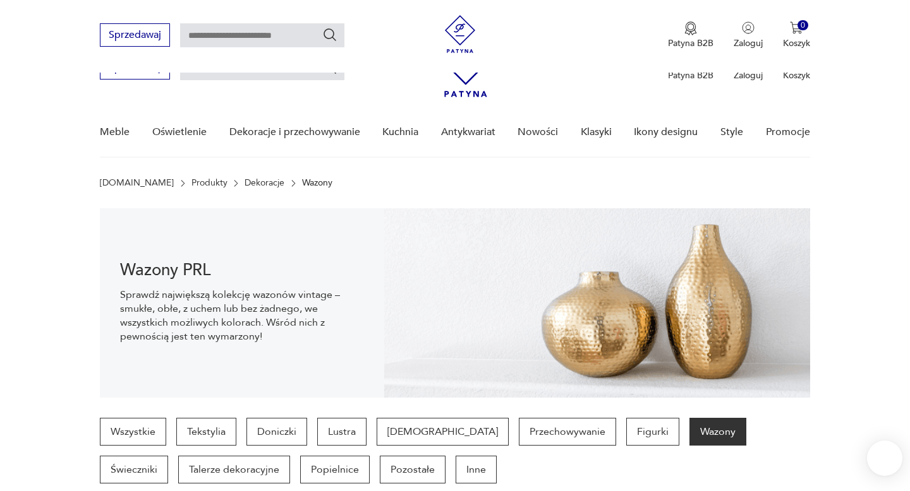 The image size is (910, 491). Describe the element at coordinates (134, 470) in the screenshot. I see `p: Świeczniki` at that location.